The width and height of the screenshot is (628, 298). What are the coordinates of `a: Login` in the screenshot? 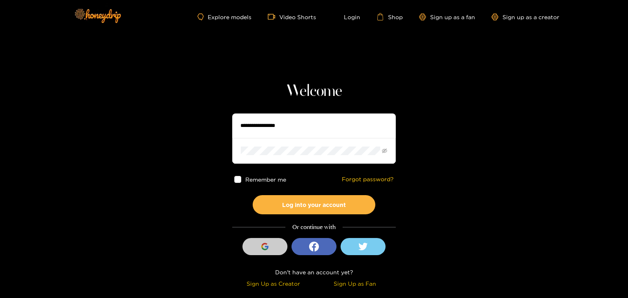 It's located at (346, 17).